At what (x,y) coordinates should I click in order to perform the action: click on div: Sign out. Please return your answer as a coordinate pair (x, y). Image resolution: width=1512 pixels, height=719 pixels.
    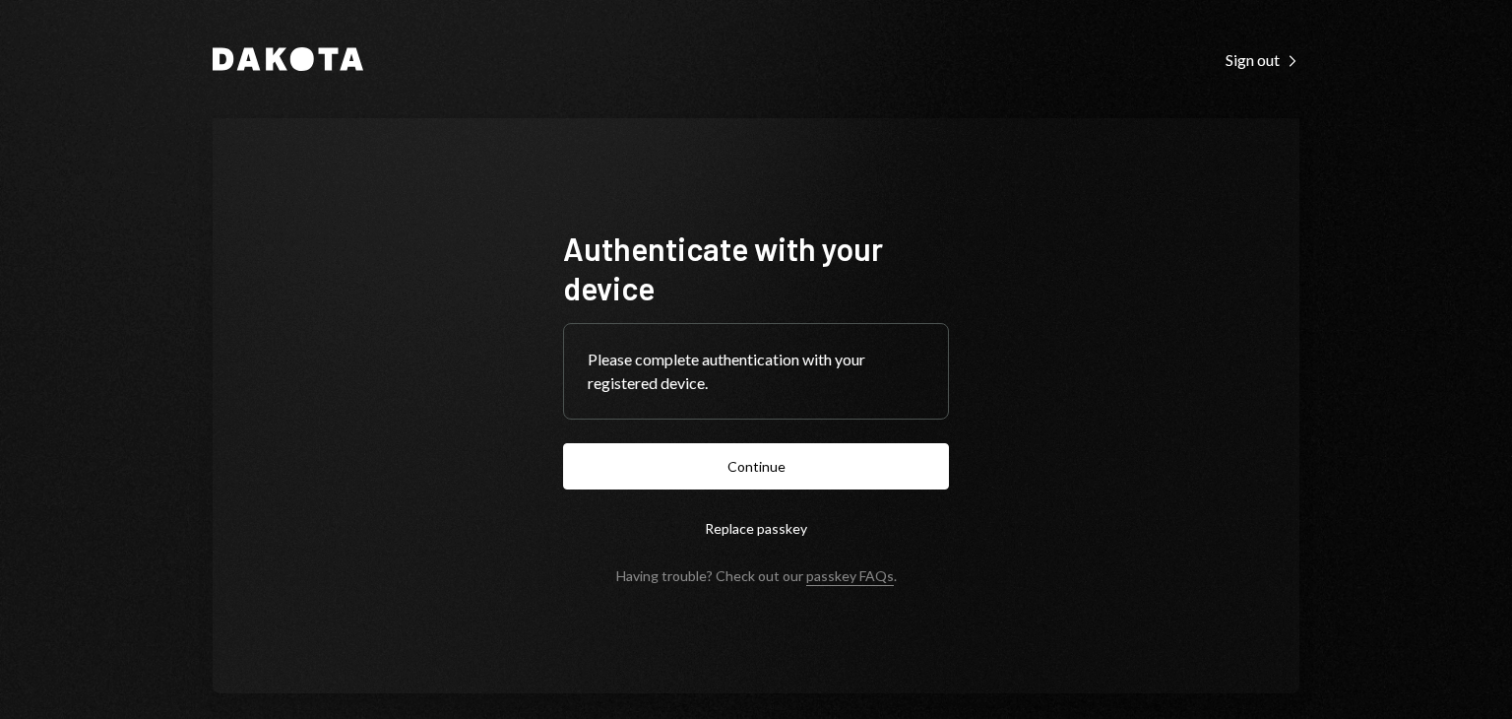
    Looking at the image, I should click on (1262, 60).